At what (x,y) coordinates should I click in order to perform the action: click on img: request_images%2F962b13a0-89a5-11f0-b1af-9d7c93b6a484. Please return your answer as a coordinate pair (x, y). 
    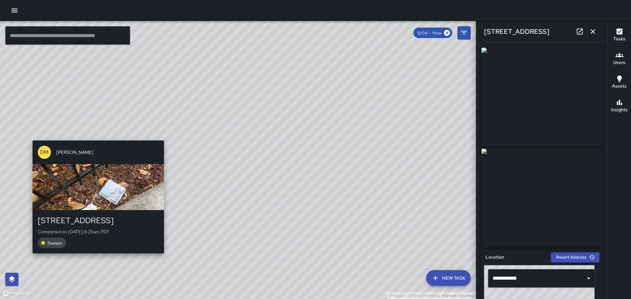
    Looking at the image, I should click on (541, 198).